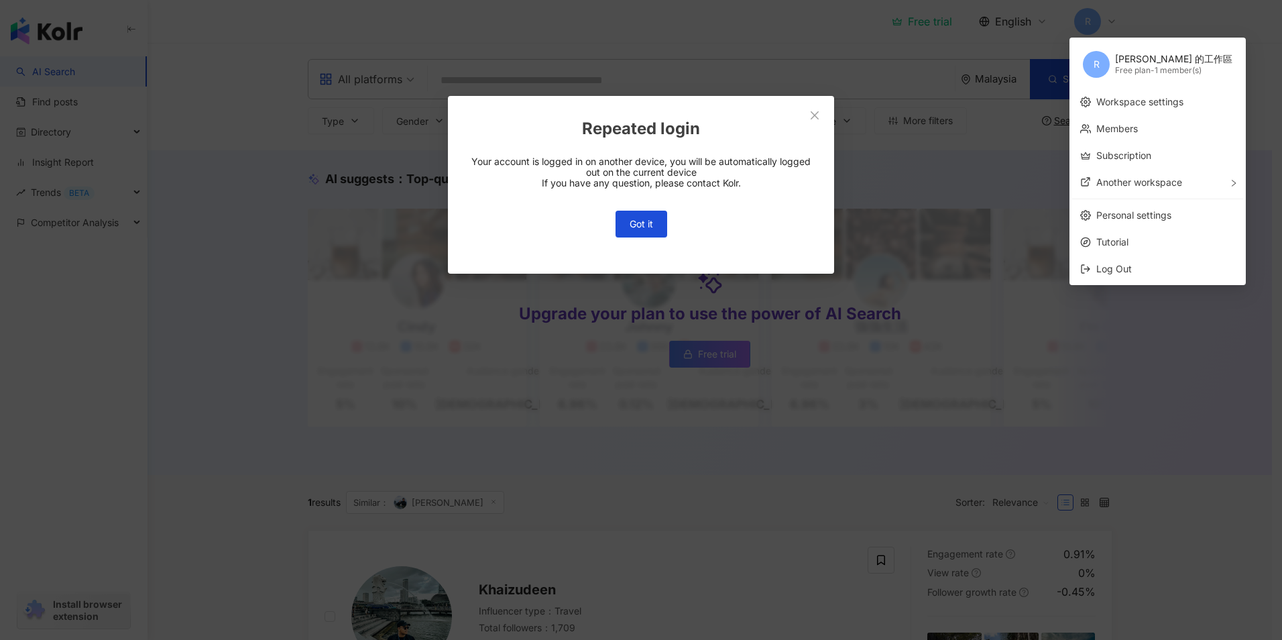 This screenshot has width=1282, height=640. I want to click on button: Close, so click(815, 115).